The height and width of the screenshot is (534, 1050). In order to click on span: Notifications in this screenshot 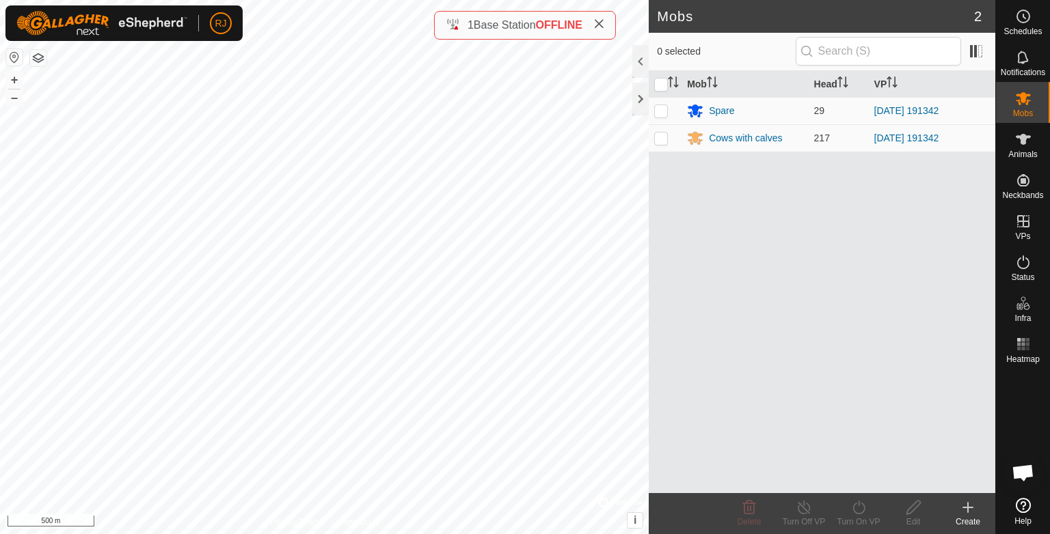, I will do `click(1022, 72)`.